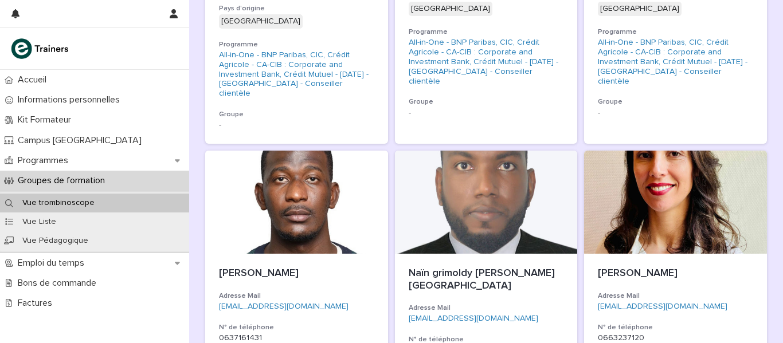 This screenshot has width=783, height=343. What do you see at coordinates (46, 120) in the screenshot?
I see `p: Kit Formateur` at bounding box center [46, 120].